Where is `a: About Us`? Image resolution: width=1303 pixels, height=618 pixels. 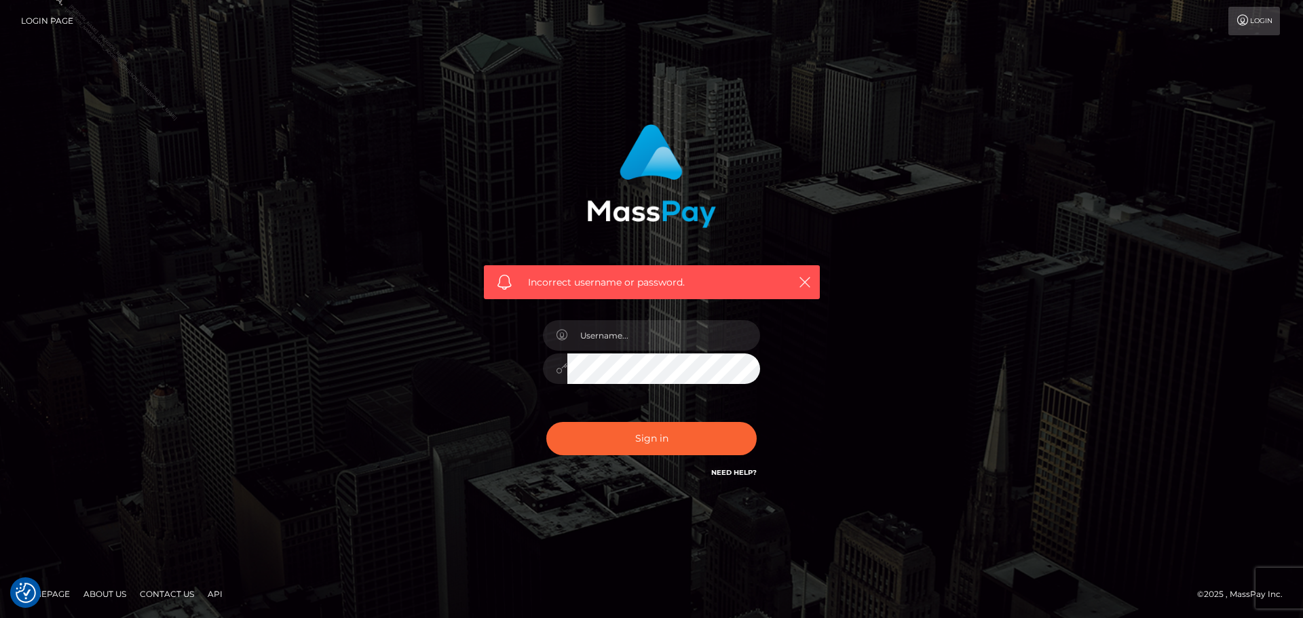
a: About Us is located at coordinates (105, 594).